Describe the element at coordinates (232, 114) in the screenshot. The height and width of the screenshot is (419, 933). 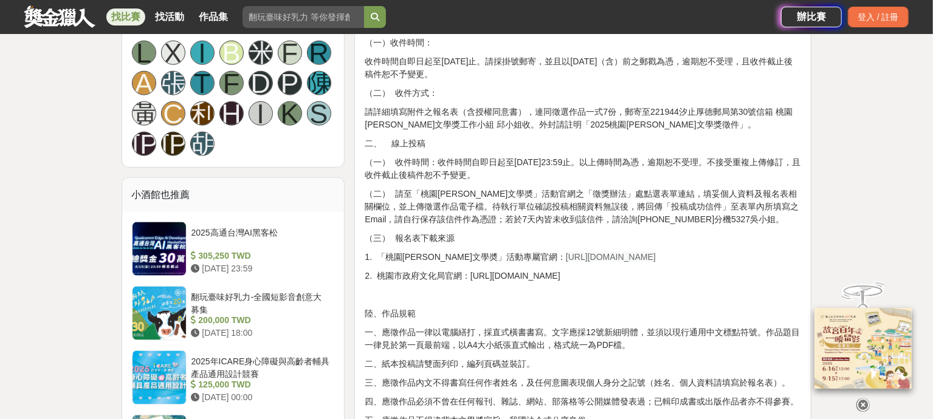
I see `div: H` at that location.